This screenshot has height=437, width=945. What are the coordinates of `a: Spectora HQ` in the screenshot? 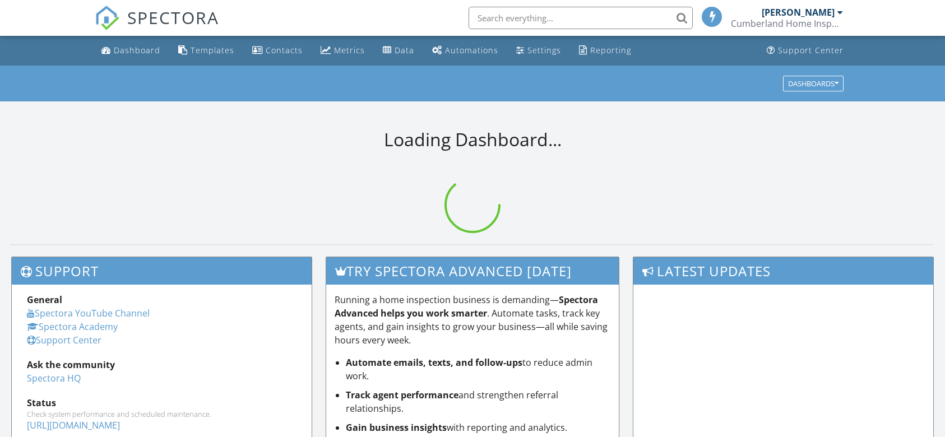 It's located at (54, 378).